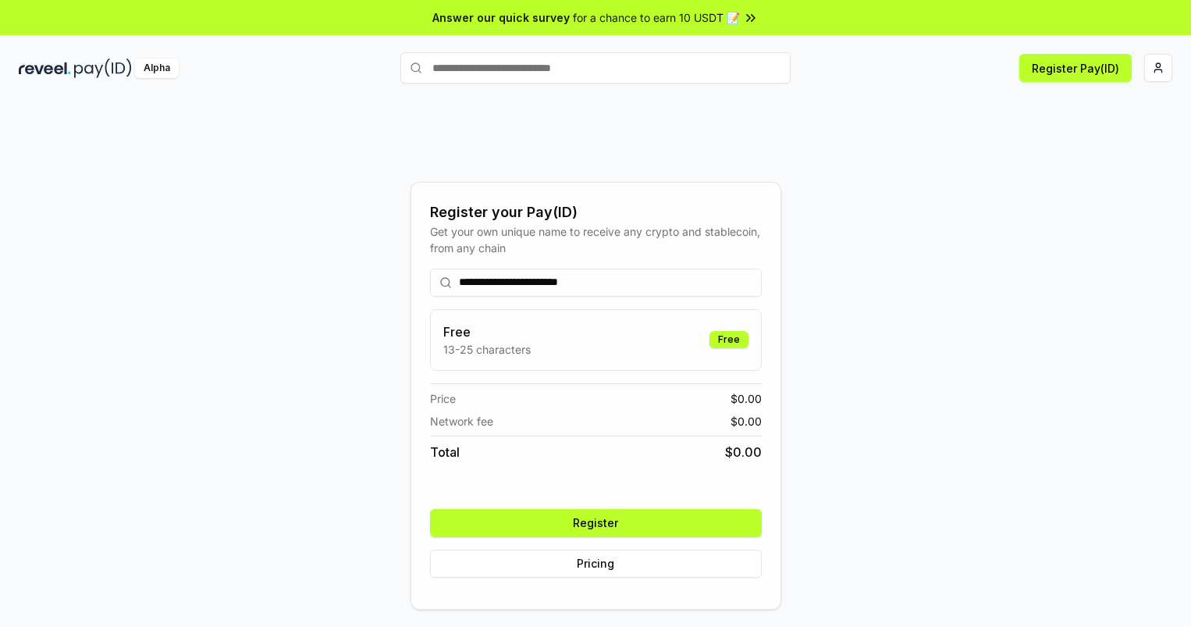 This screenshot has width=1191, height=627. I want to click on img: pay_id, so click(103, 68).